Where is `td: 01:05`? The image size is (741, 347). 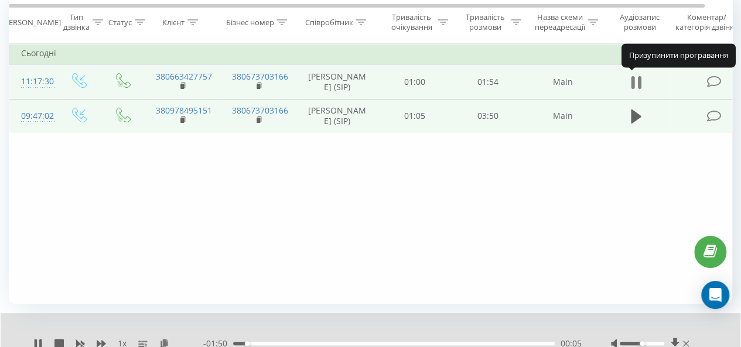
td: 01:05 is located at coordinates (415, 116).